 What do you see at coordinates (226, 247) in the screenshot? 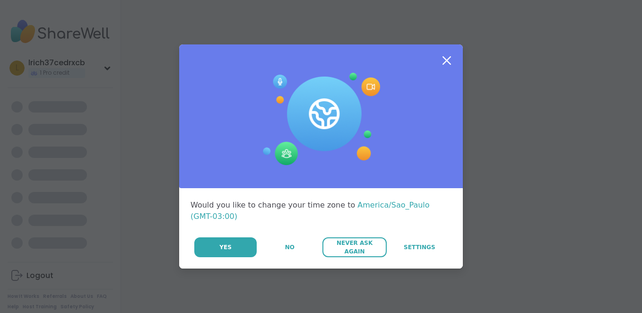
I see `button: Yes` at bounding box center [226, 247].